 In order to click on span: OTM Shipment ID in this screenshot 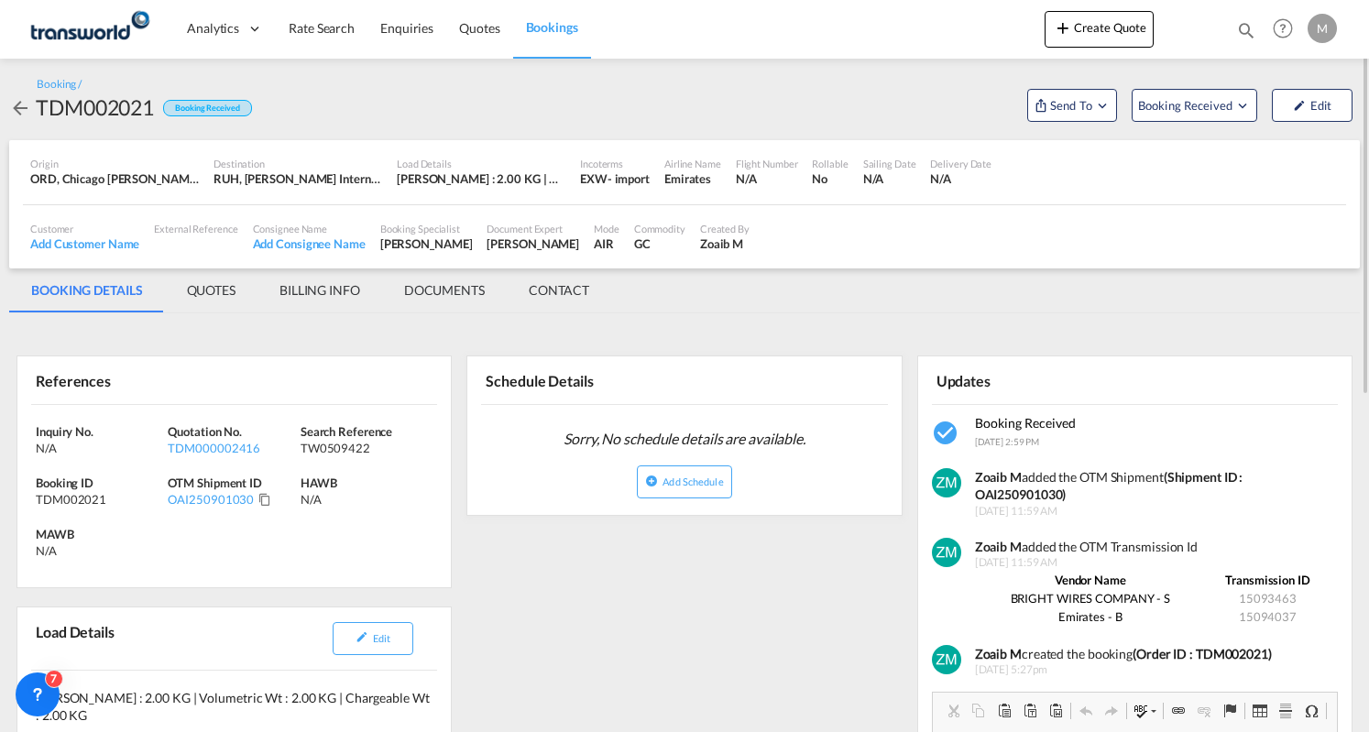, I will do `click(214, 483)`.